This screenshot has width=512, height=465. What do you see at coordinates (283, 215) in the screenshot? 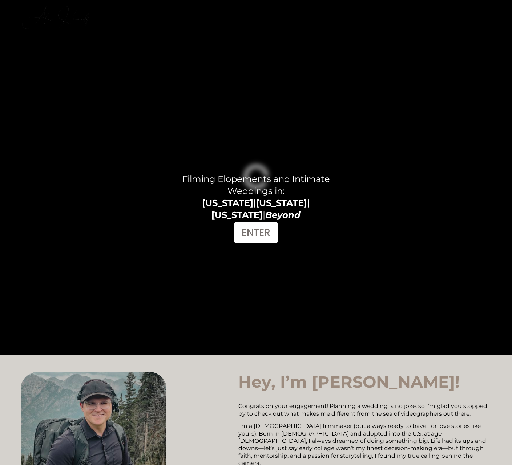
I see `em: Beyond` at bounding box center [283, 215].